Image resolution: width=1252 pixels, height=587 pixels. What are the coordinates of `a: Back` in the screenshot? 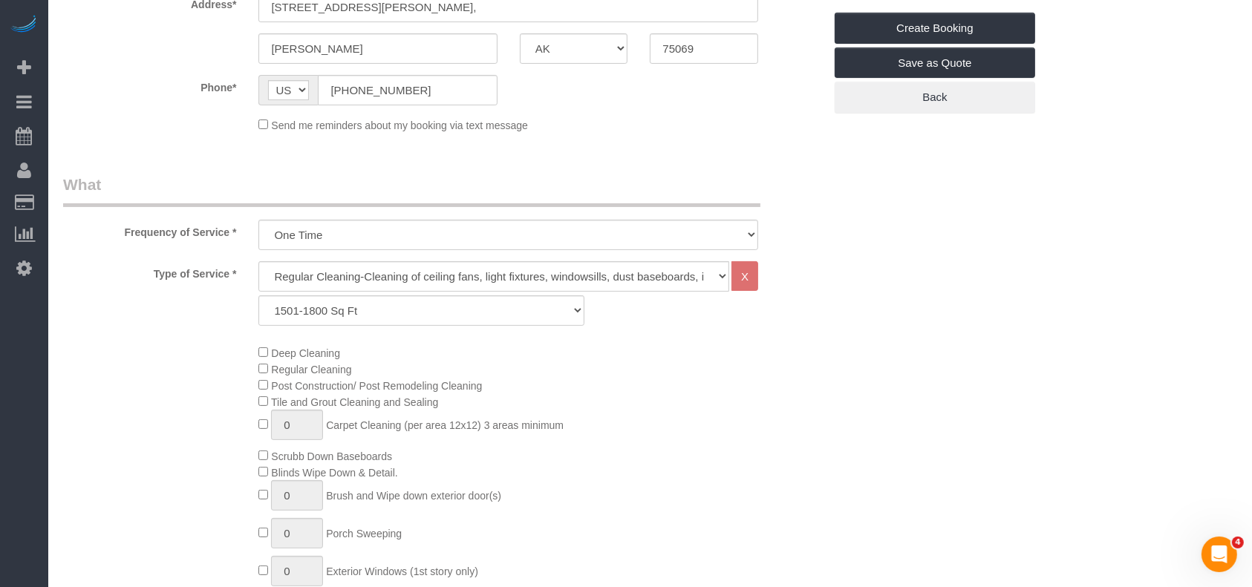 It's located at (935, 97).